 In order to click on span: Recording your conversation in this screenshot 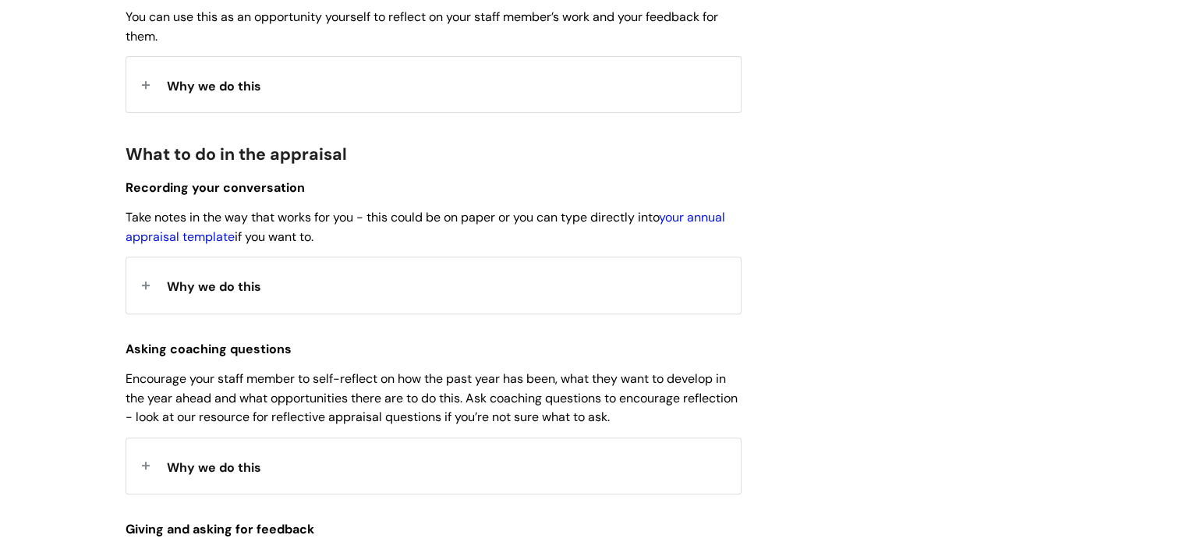, I will do `click(215, 187)`.